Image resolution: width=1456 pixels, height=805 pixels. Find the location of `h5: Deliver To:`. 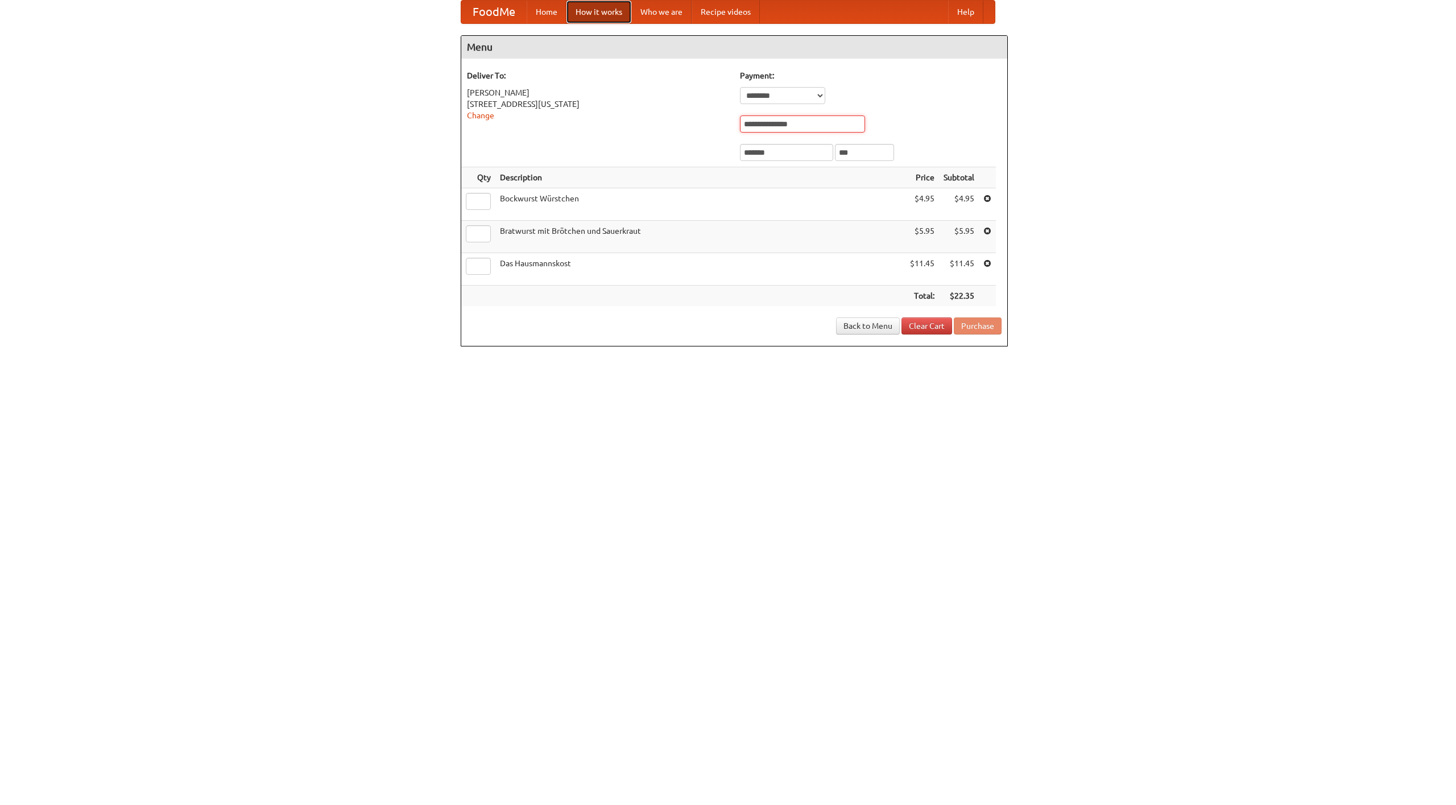

h5: Deliver To: is located at coordinates (598, 76).